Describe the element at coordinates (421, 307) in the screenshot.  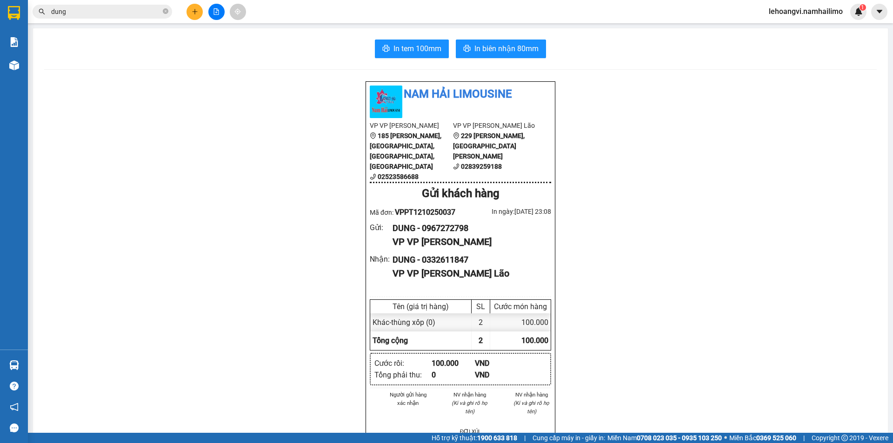
I see `div: Tên (giá trị hàng)` at that location.